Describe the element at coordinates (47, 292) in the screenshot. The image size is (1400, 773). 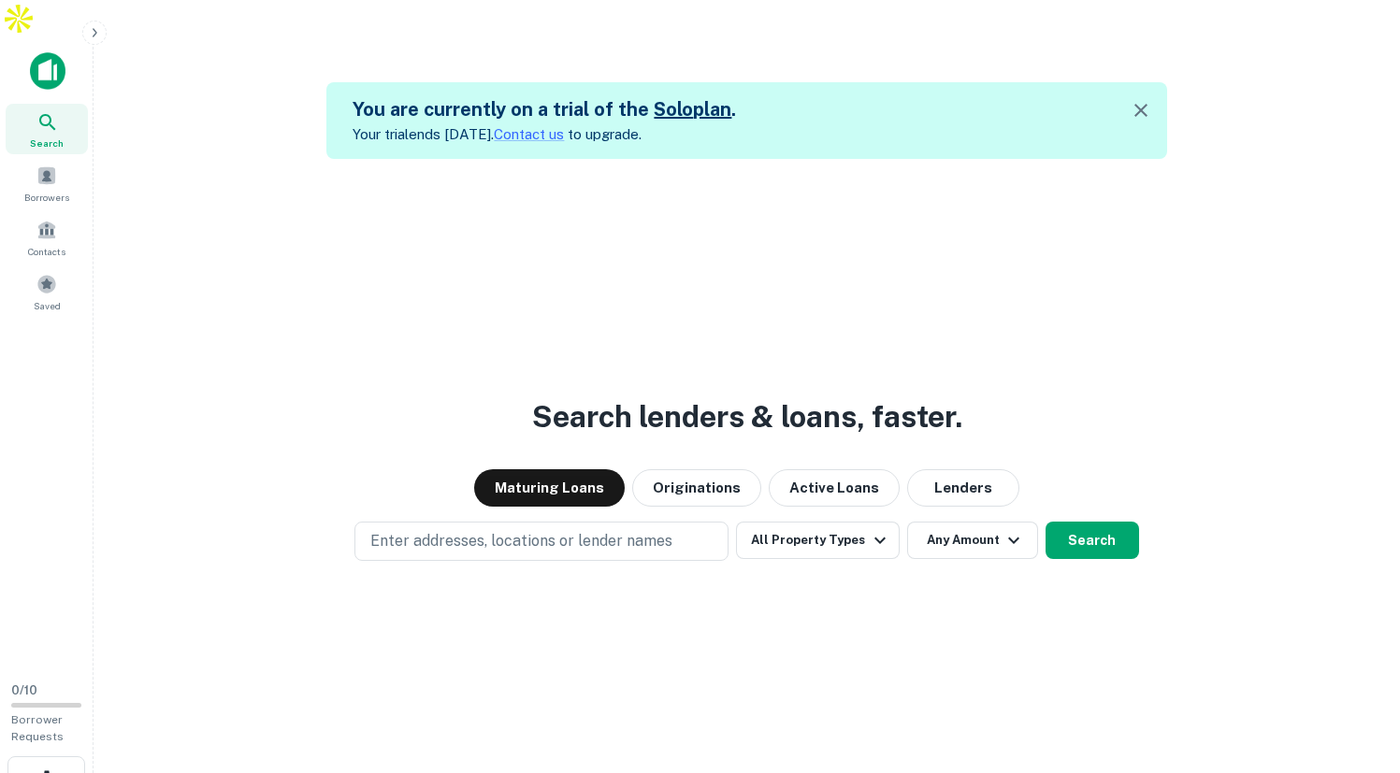
I see `a: Saved` at that location.